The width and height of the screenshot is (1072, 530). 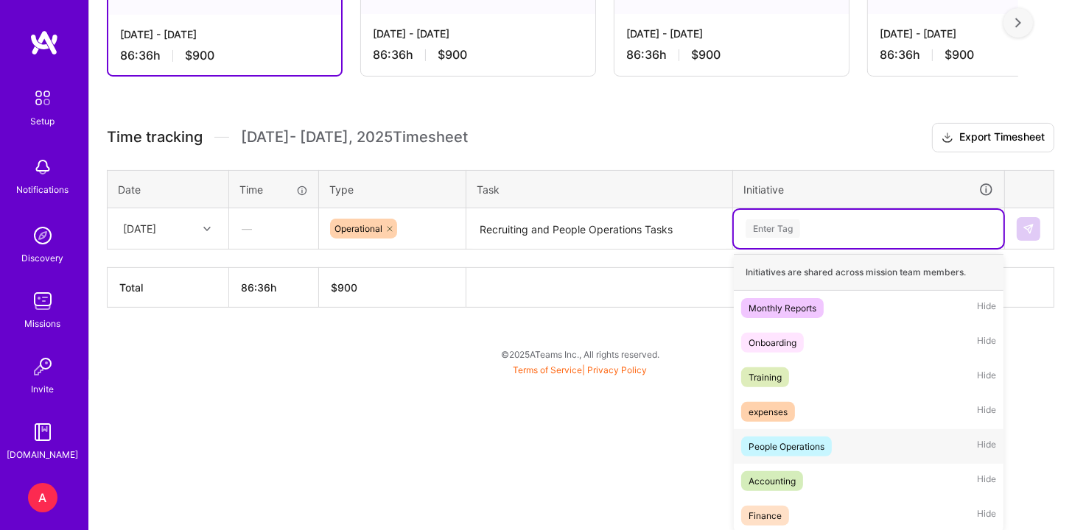 What do you see at coordinates (44, 43) in the screenshot?
I see `img: logo` at bounding box center [44, 43].